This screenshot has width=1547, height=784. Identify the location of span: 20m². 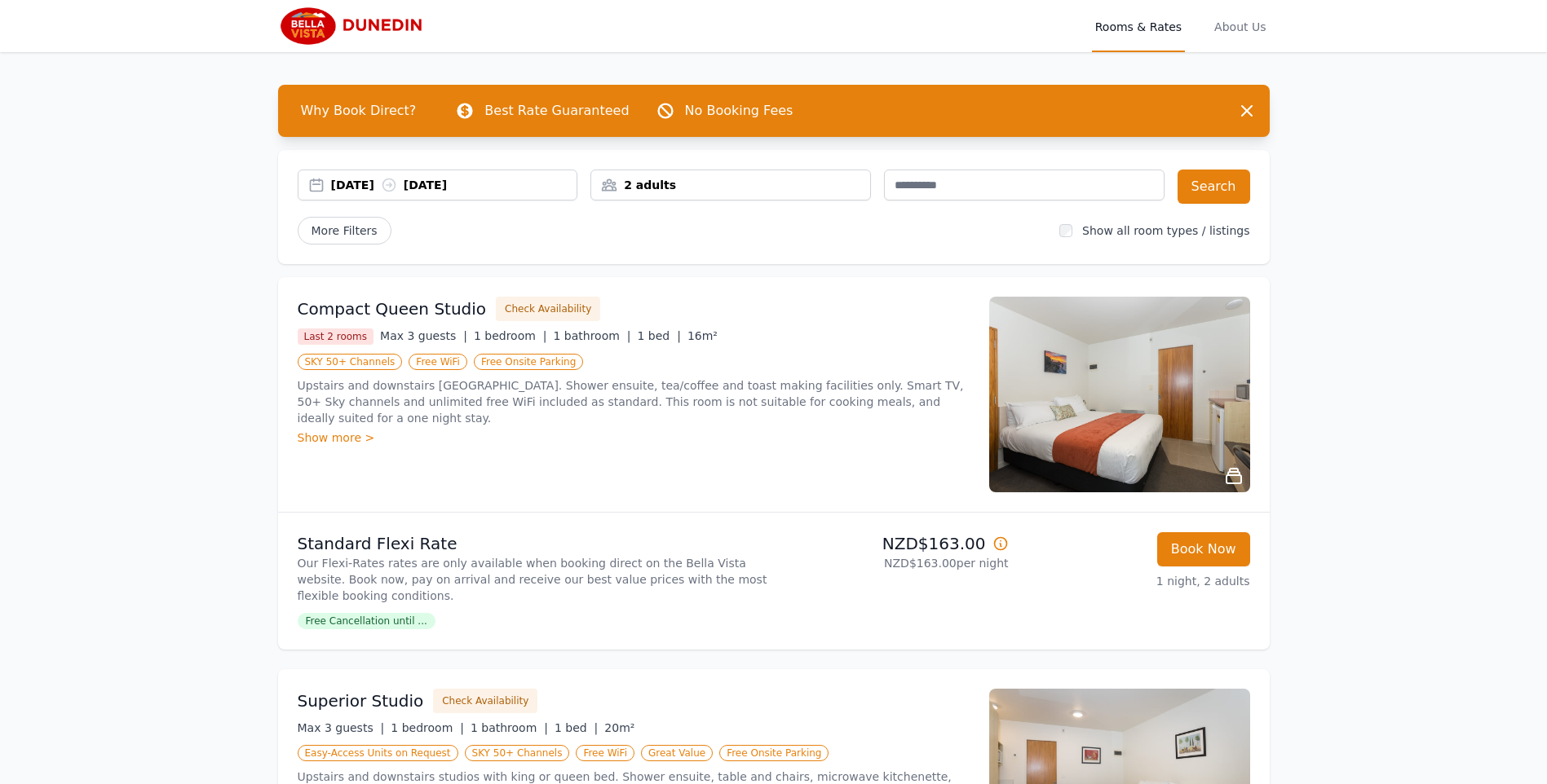
(619, 728).